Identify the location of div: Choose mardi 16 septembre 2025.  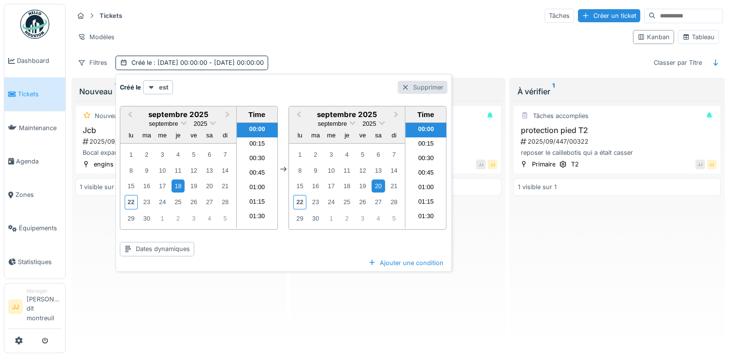
(146, 186).